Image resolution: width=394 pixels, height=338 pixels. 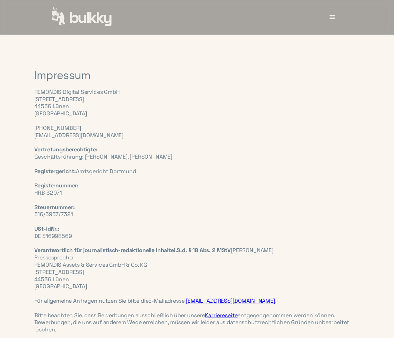 I want to click on strong: USt-IdNr.: ‍, so click(x=47, y=229).